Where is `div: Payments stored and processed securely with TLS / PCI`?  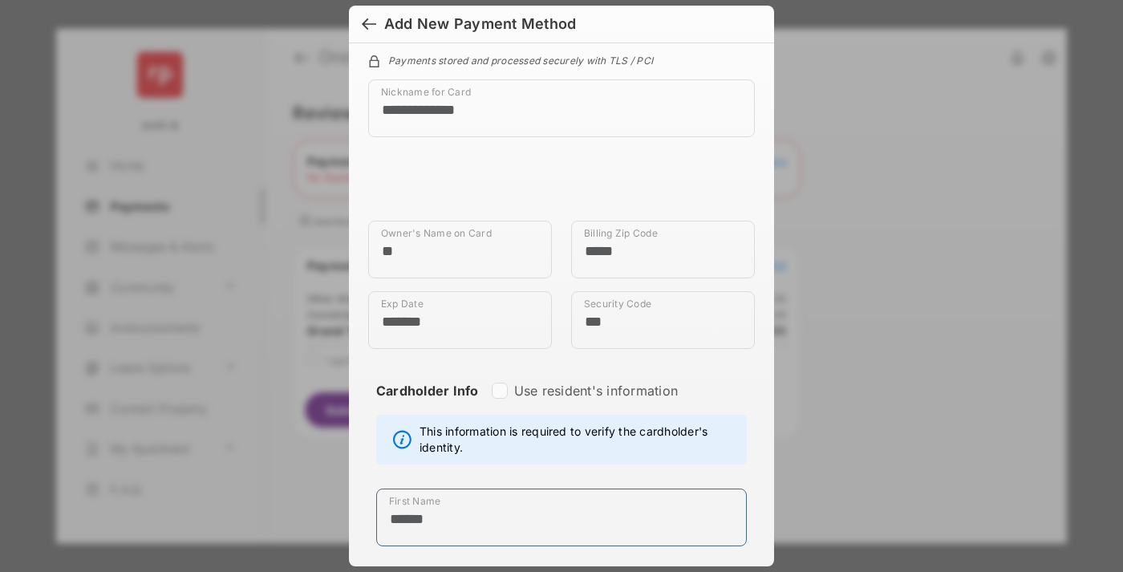 div: Payments stored and processed securely with TLS / PCI is located at coordinates (561, 59).